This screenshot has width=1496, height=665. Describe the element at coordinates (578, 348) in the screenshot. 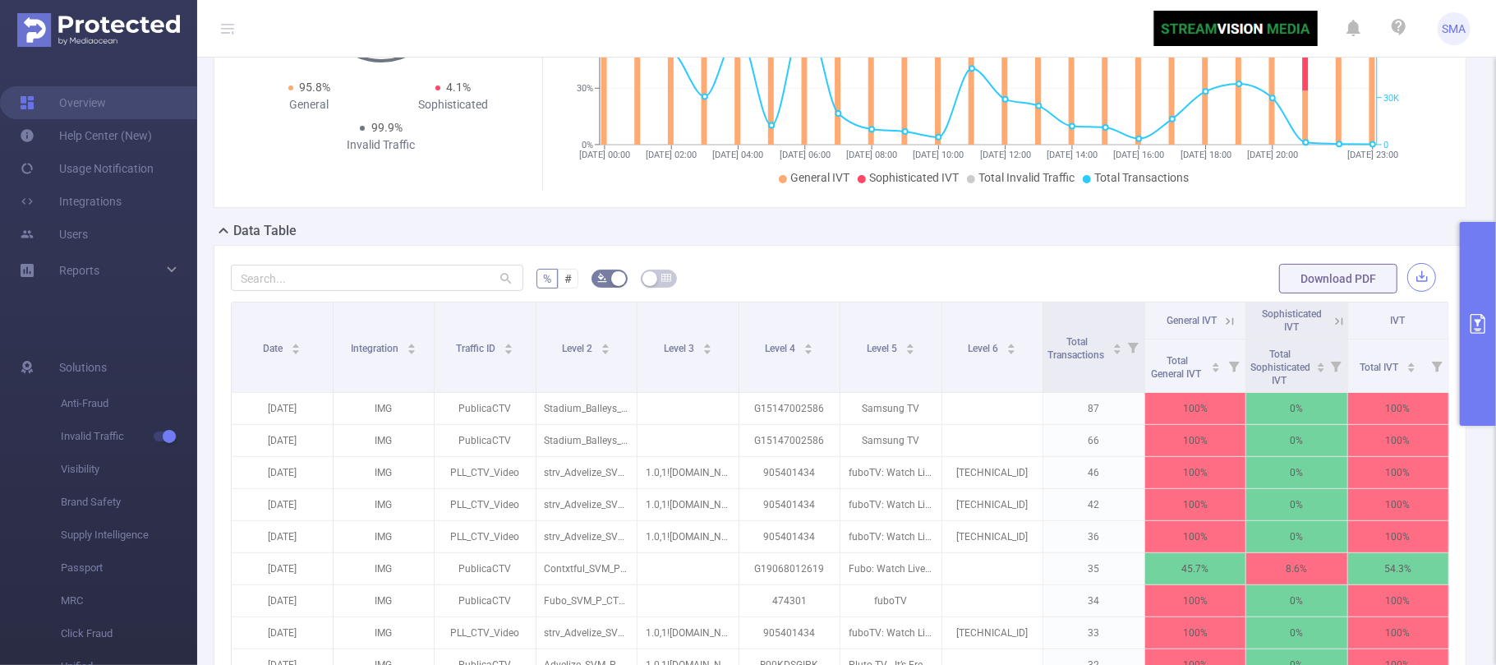

I see `span: Level 2` at that location.